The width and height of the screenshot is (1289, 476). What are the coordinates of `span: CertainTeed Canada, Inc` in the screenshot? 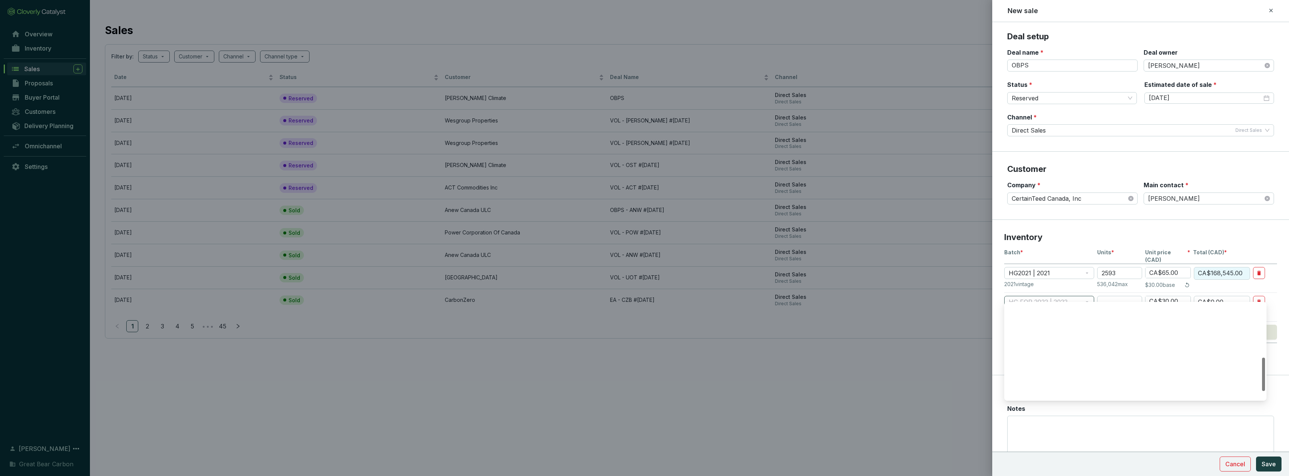 It's located at (1072, 199).